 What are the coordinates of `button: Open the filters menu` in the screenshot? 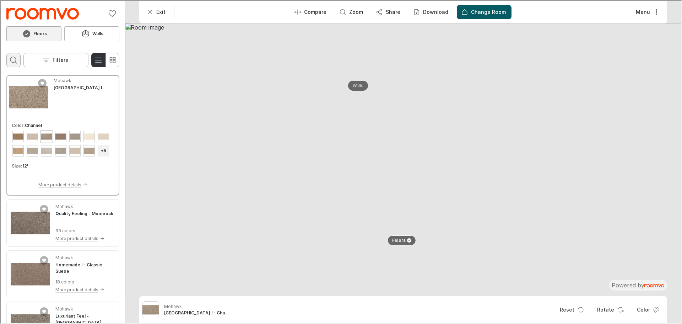 It's located at (55, 59).